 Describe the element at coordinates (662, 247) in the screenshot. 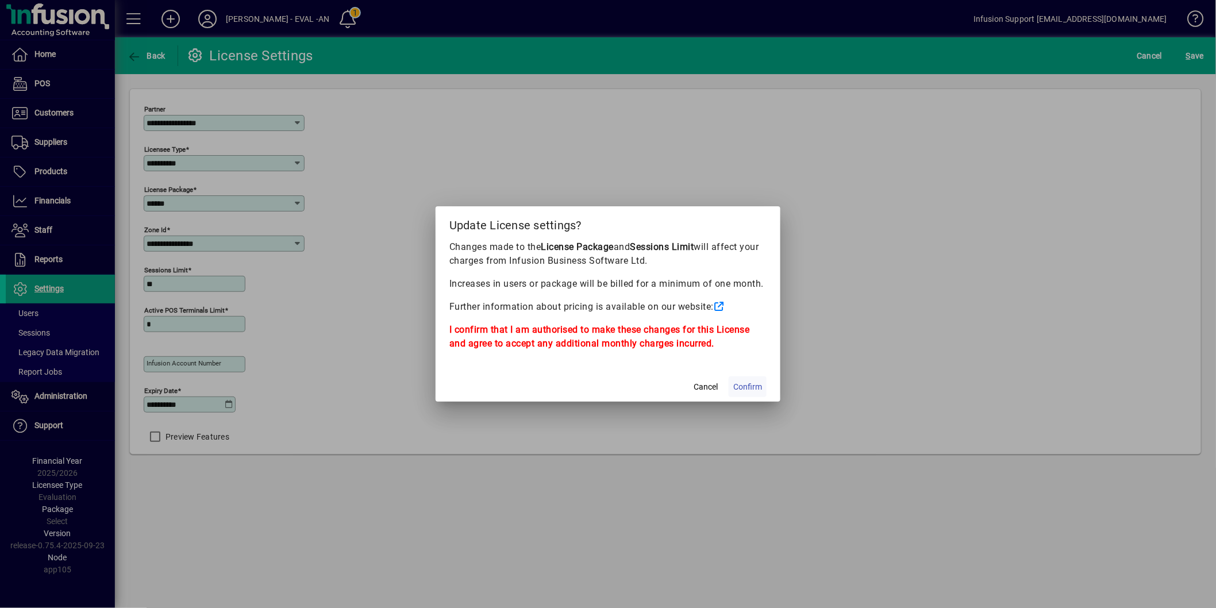

I see `b: Sessions Limit` at that location.